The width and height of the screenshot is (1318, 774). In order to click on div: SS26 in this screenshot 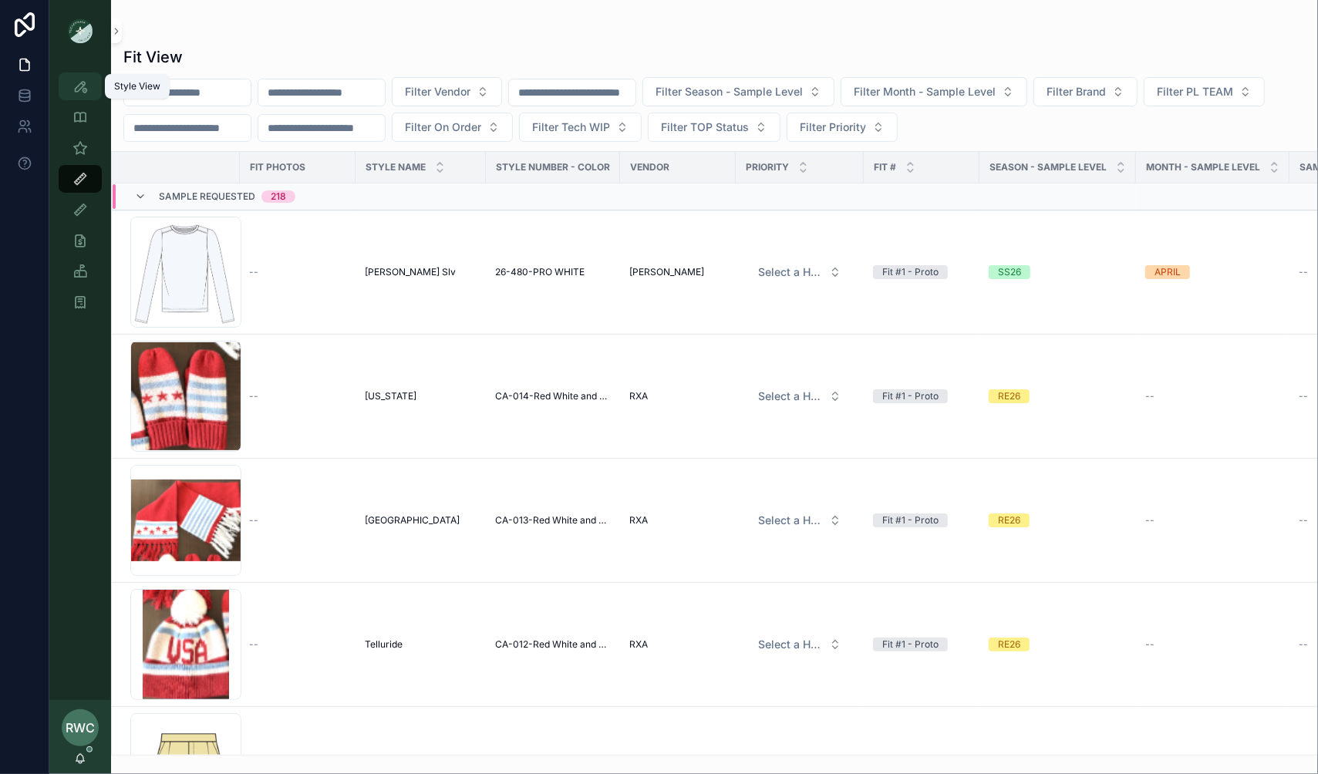, I will do `click(1009, 272)`.